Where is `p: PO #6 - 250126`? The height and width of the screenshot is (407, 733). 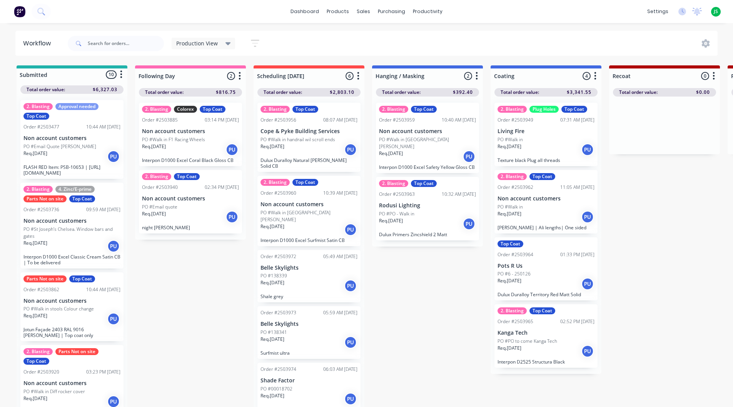 p: PO #6 - 250126 is located at coordinates (514, 274).